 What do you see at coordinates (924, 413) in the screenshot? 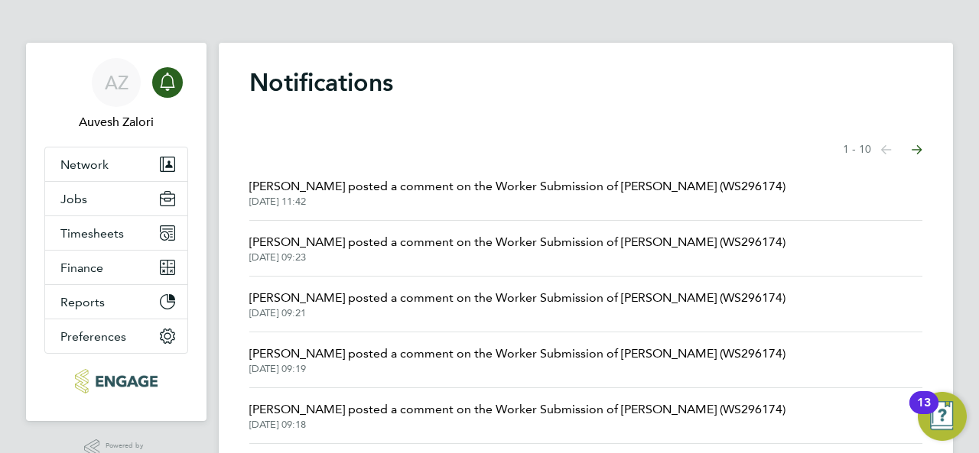
I see `div: 13` at bounding box center [924, 413].